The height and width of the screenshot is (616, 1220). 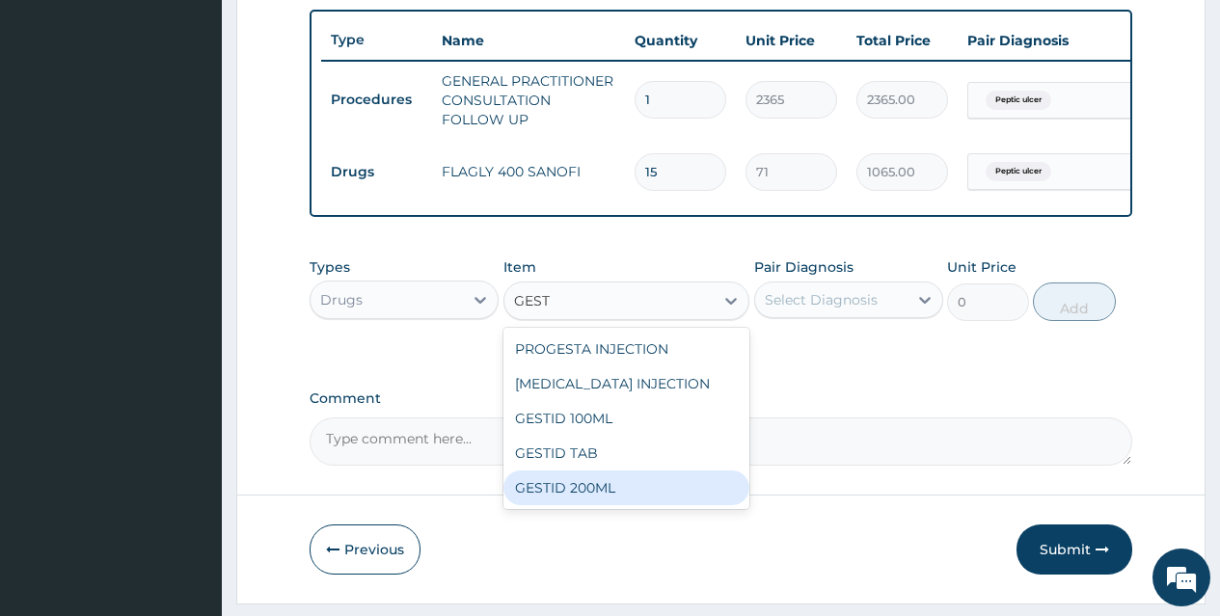 I want to click on div: Chat with us now, so click(x=212, y=121).